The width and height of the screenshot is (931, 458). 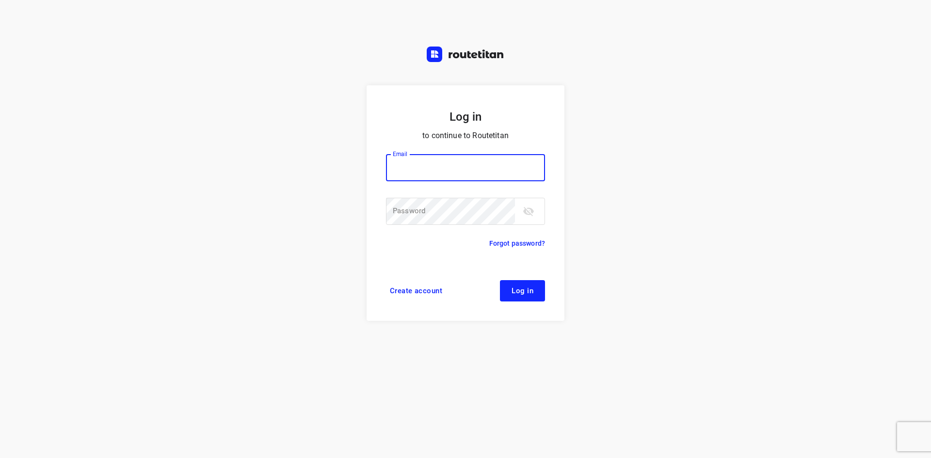 I want to click on a: Forgot password?, so click(x=517, y=243).